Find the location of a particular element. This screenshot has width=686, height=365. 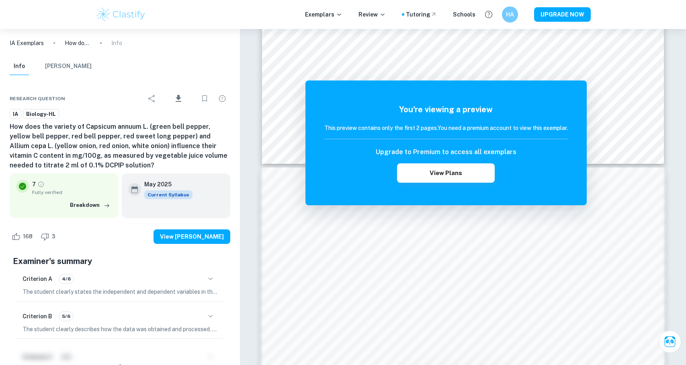

a: Clastify logo is located at coordinates (121, 14).